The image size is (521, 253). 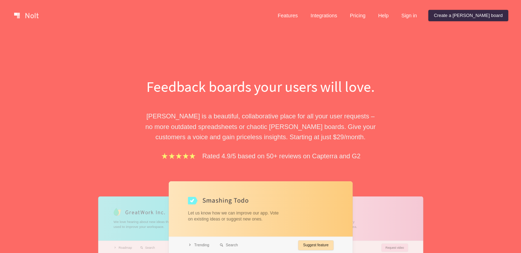 What do you see at coordinates (288, 16) in the screenshot?
I see `a: Features` at bounding box center [288, 16].